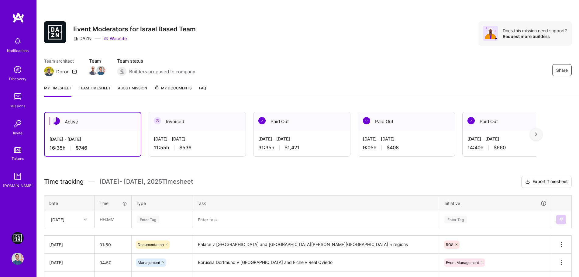 This screenshot has height=277, width=579. I want to click on img: User Avatar, so click(18, 259).